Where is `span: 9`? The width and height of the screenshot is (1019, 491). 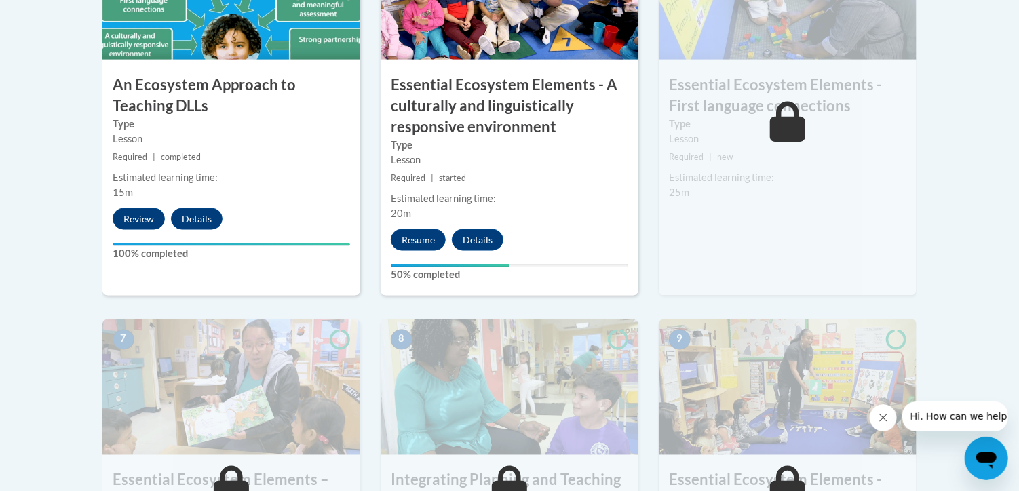
span: 9 is located at coordinates (680, 340).